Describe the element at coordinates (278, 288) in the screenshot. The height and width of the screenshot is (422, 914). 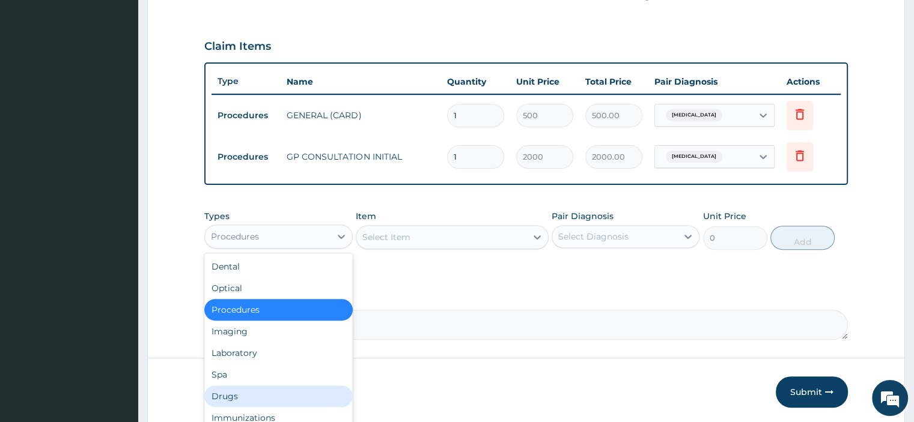
I see `div: Optical` at that location.